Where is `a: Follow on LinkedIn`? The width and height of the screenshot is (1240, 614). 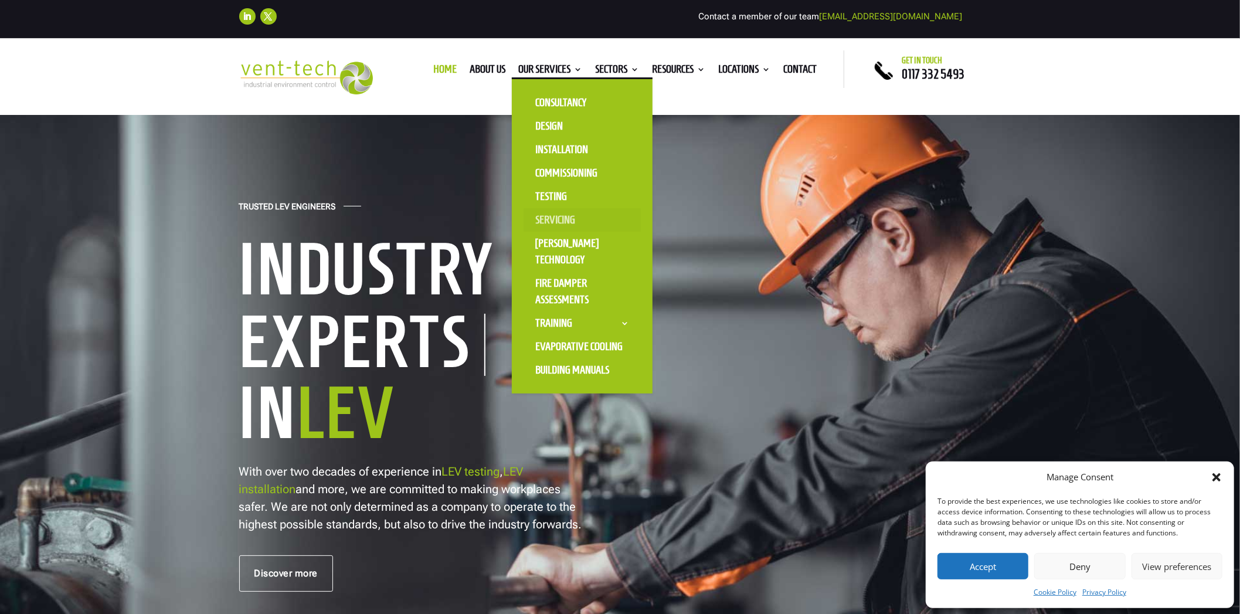
a: Follow on LinkedIn is located at coordinates (247, 16).